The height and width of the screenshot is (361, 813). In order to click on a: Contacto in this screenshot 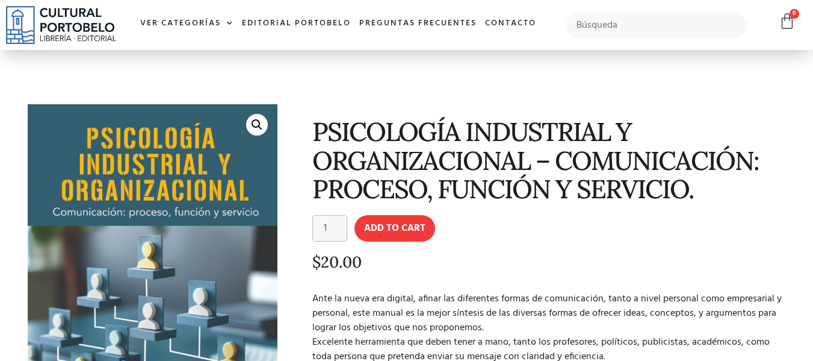, I will do `click(511, 23)`.